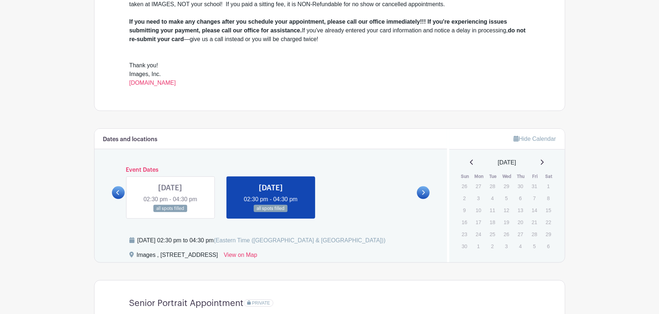 Image resolution: width=659 pixels, height=314 pixels. I want to click on p: 24, so click(478, 234).